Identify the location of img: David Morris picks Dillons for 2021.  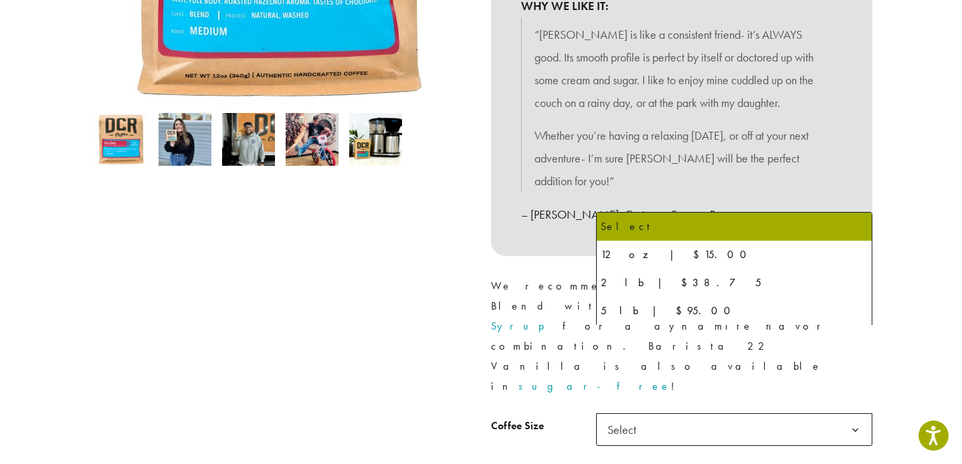
(312, 139).